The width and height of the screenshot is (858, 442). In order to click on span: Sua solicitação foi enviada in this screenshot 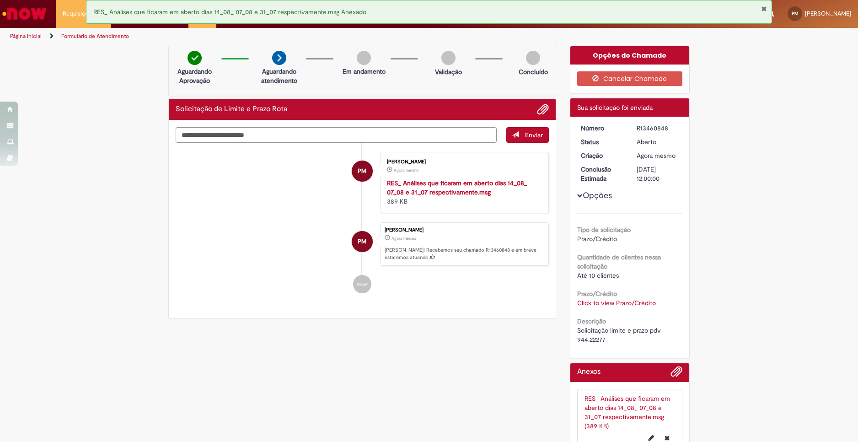, I will do `click(615, 108)`.